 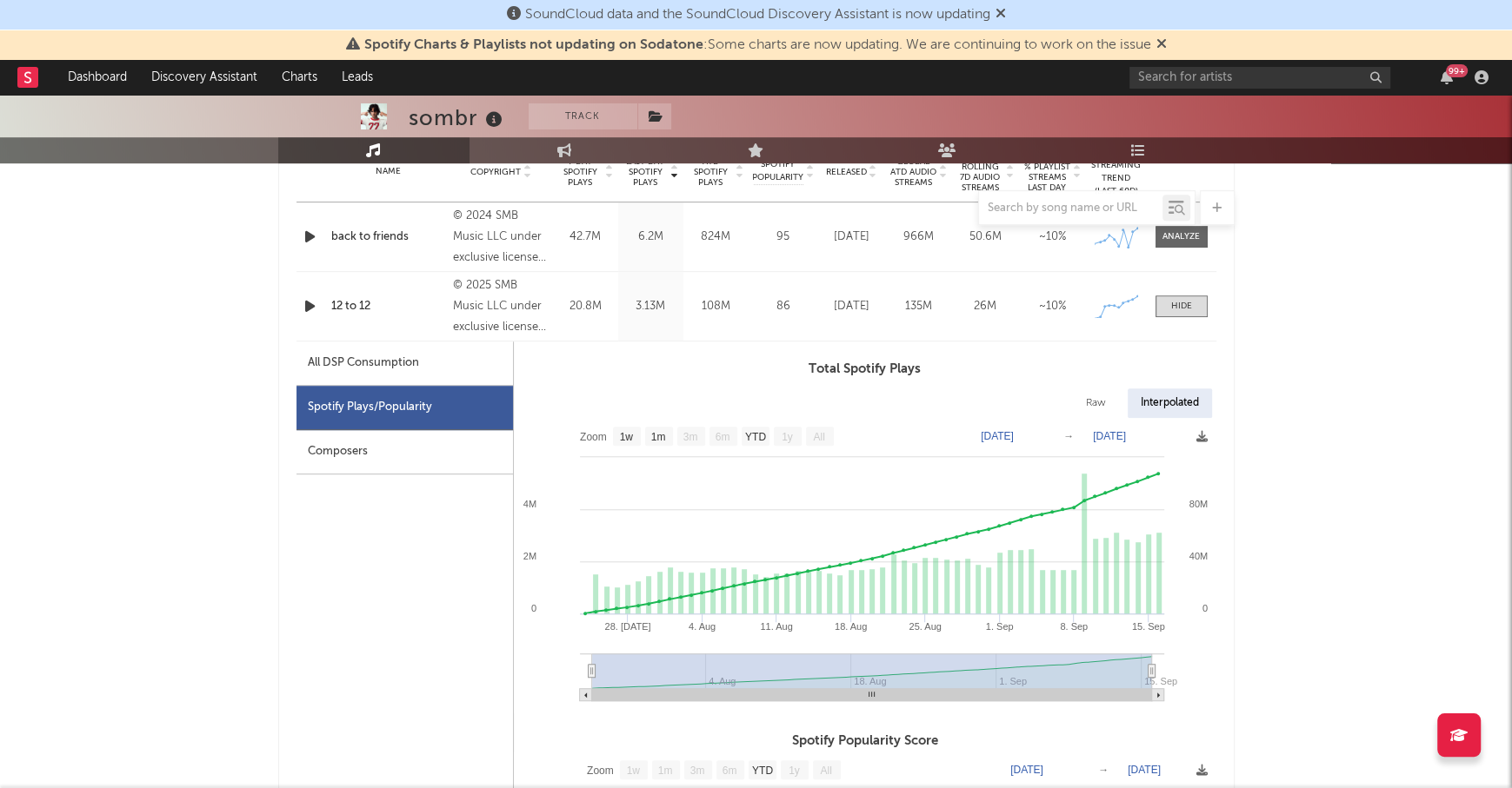 I want to click on span: : Some charts are now updating. We are continuing to work on the issue, so click(x=757, y=45).